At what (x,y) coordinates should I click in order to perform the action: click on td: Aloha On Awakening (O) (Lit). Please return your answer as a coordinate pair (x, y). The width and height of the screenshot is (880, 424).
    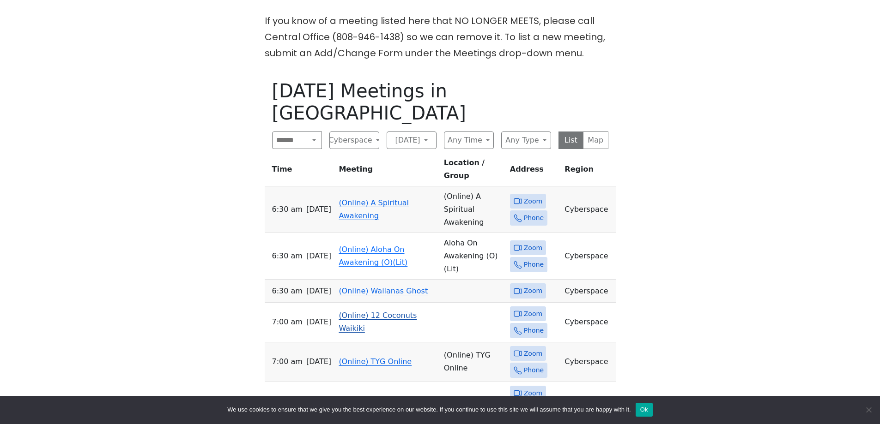
    Looking at the image, I should click on (473, 256).